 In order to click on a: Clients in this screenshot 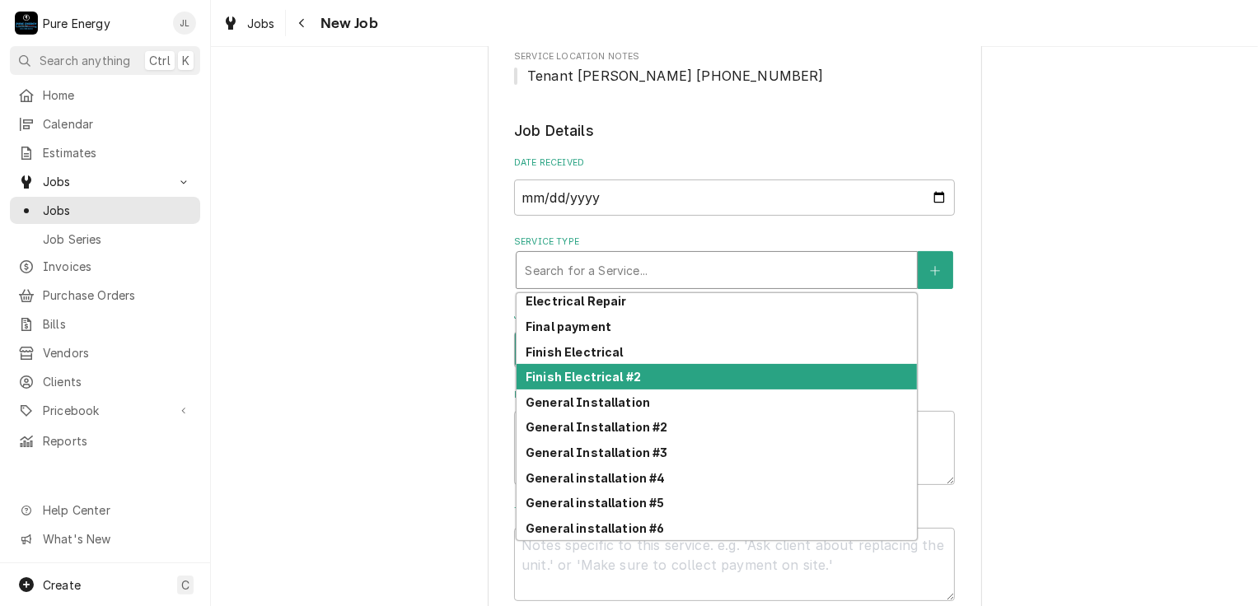, I will do `click(105, 381)`.